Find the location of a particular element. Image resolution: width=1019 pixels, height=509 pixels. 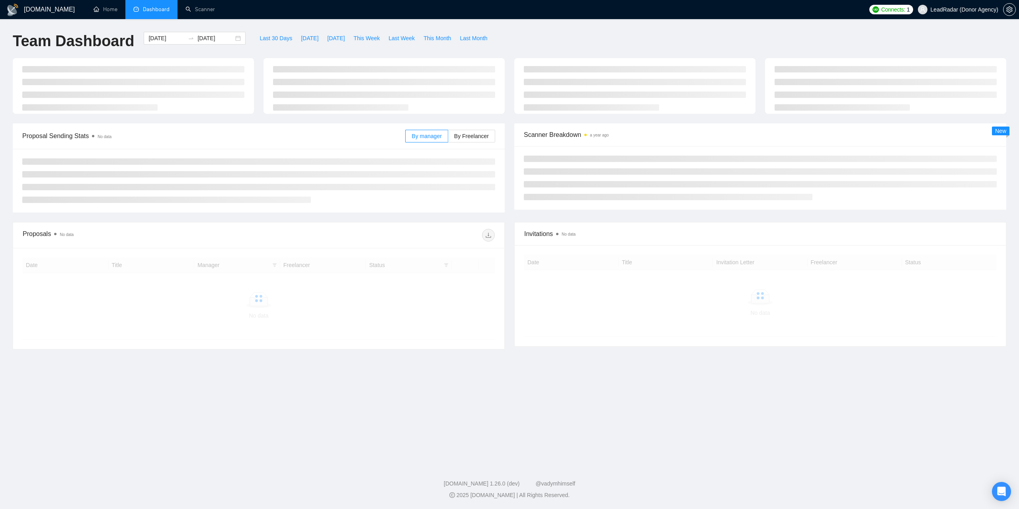

span: setting is located at coordinates (1009, 10).